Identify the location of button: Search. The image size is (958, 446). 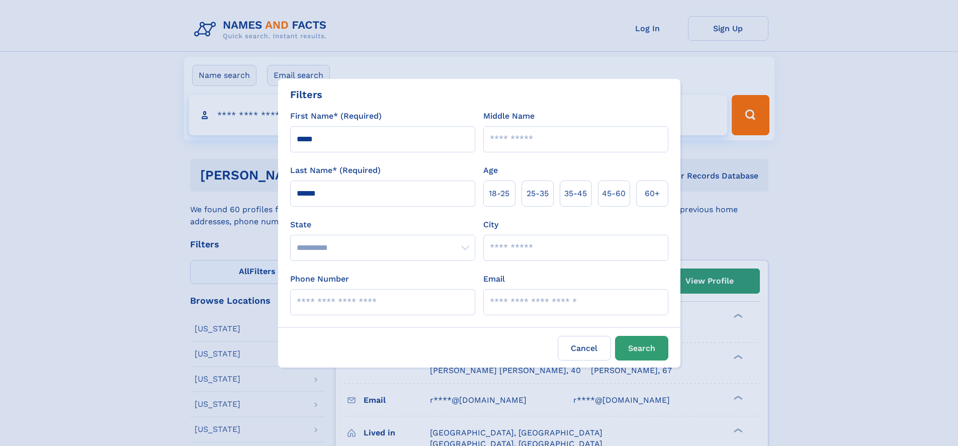
(642, 348).